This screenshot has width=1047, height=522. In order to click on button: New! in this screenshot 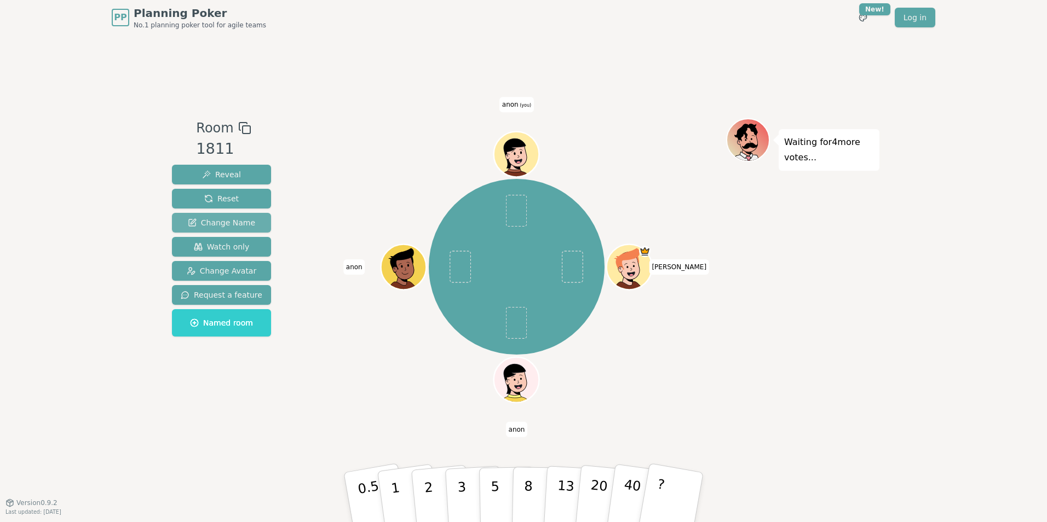, I will do `click(863, 18)`.